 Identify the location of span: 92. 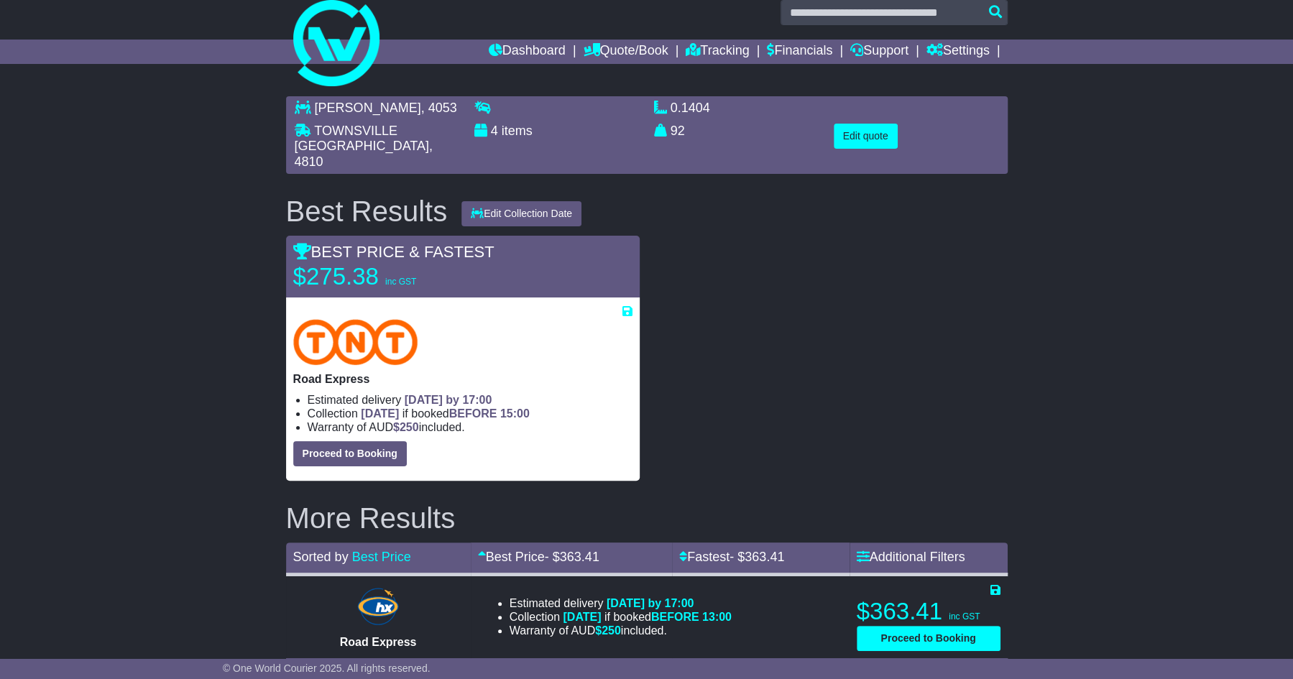
(678, 131).